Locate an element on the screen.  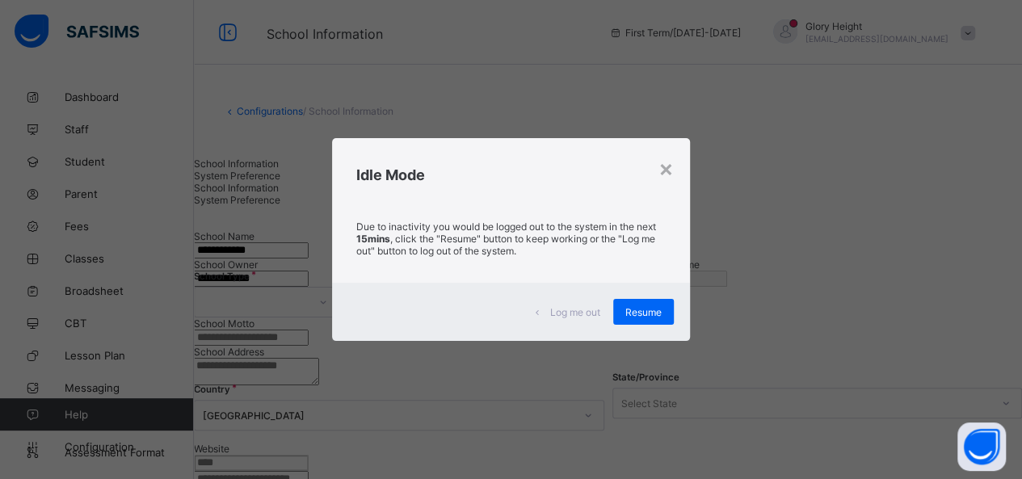
span: Resume is located at coordinates (643, 312).